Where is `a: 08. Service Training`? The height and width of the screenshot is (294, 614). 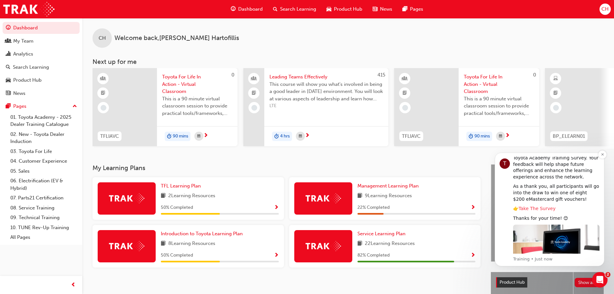 a: 08. Service Training is located at coordinates (44, 208).